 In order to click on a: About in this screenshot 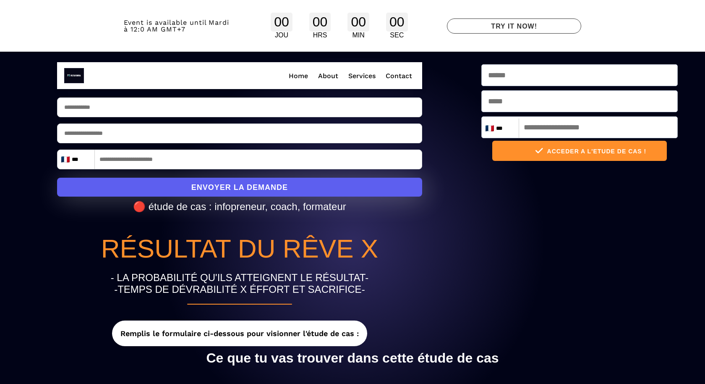, I will do `click(328, 76)`.